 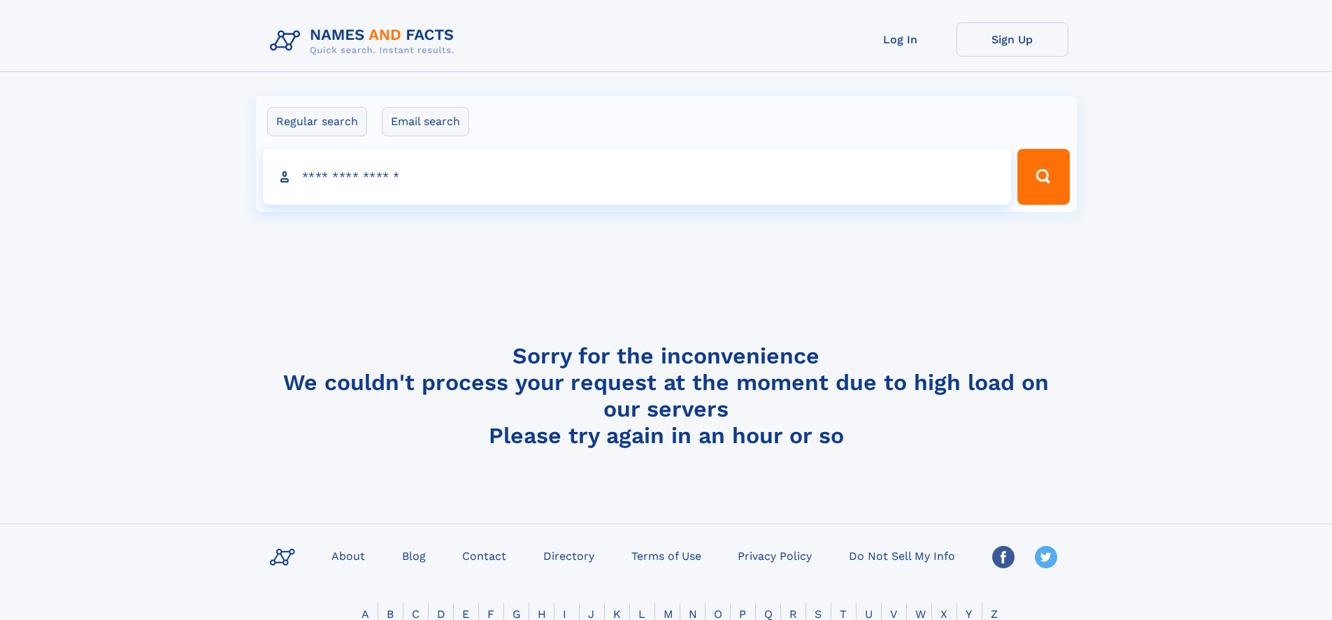 I want to click on a: Log In, so click(x=901, y=39).